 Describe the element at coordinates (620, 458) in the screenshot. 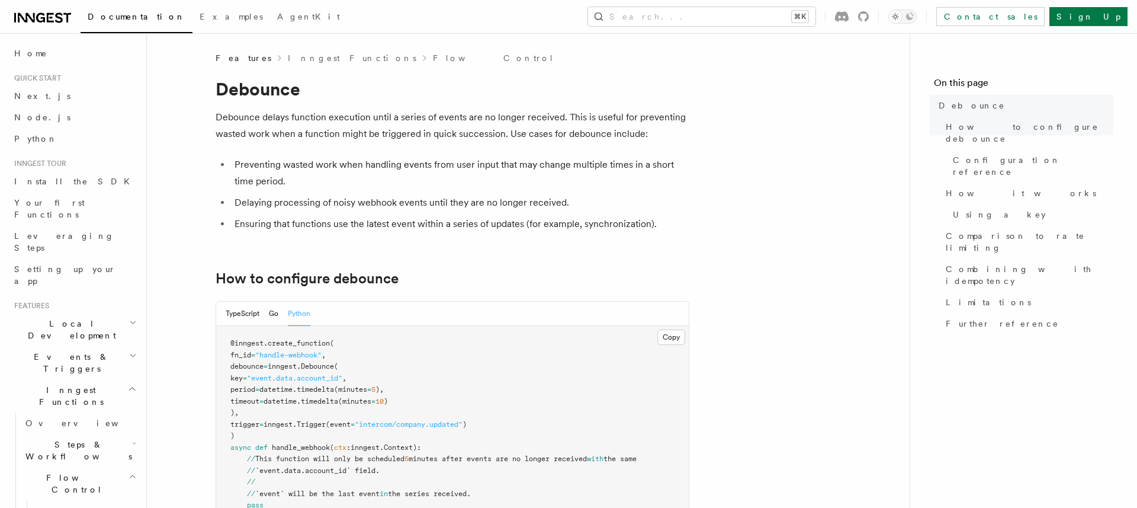

I see `span: the same` at that location.